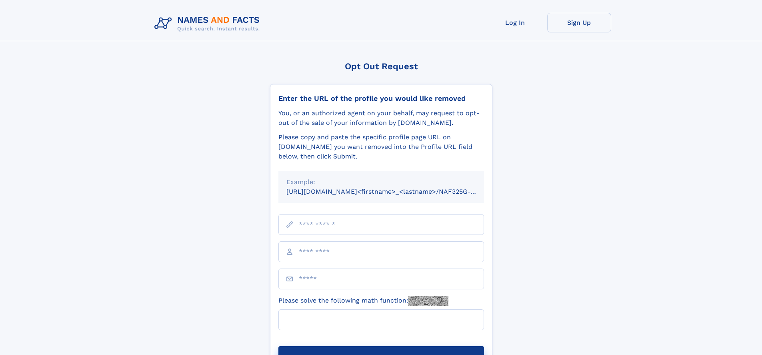 The width and height of the screenshot is (762, 355). What do you see at coordinates (381, 118) in the screenshot?
I see `div: You, or an authorized agent on your behalf, may request to opt-out of the sale of your informatio...` at bounding box center [381, 118].